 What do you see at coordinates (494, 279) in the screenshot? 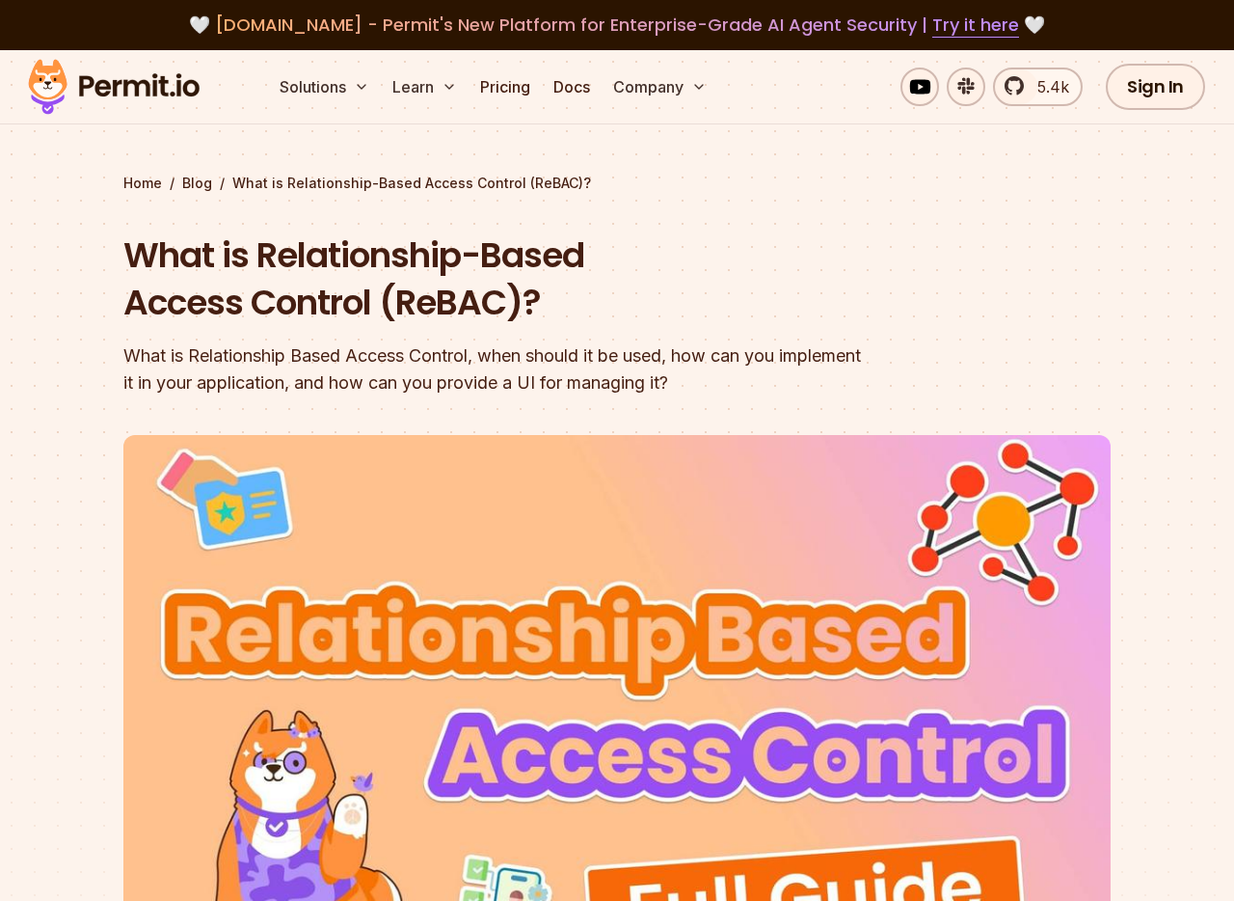
I see `h1: What is Relationship-Based Access Control (ReBAC)?` at bounding box center [494, 279].